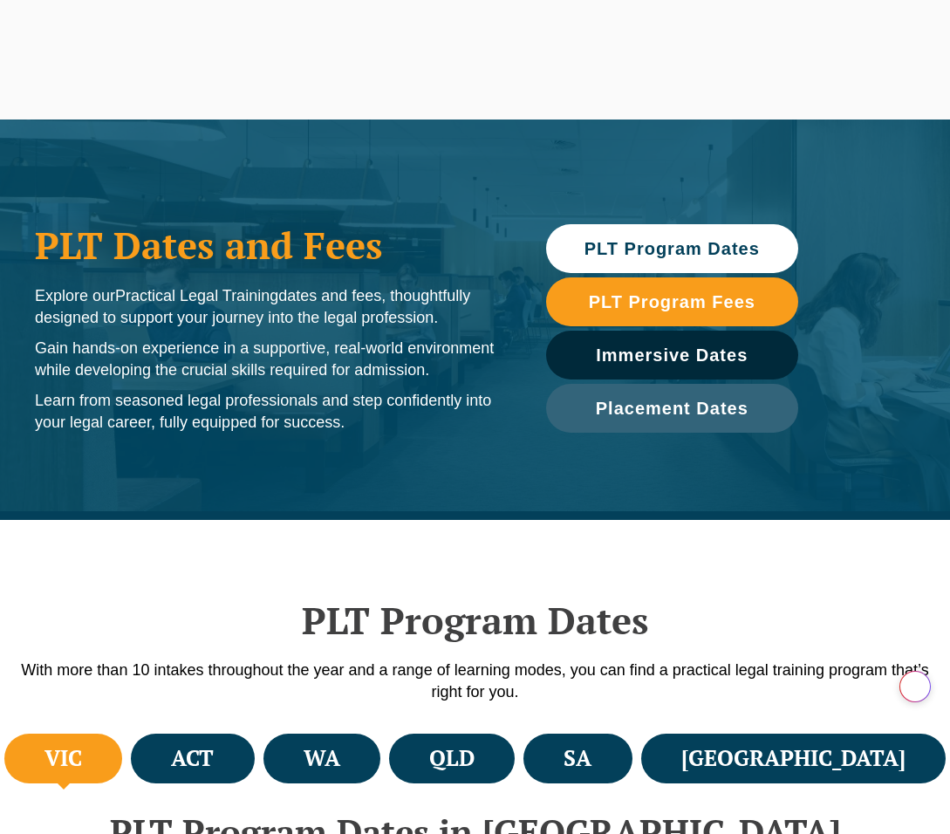  I want to click on p: Learn from seasoned legal professionals and step confidently into your legal career, fully equipp..., so click(273, 412).